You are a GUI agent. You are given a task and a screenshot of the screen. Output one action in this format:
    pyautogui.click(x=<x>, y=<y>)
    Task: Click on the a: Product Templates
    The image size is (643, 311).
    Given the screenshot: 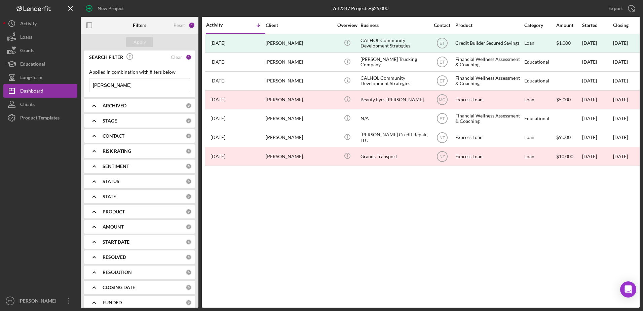 What is the action you would take?
    pyautogui.click(x=40, y=118)
    